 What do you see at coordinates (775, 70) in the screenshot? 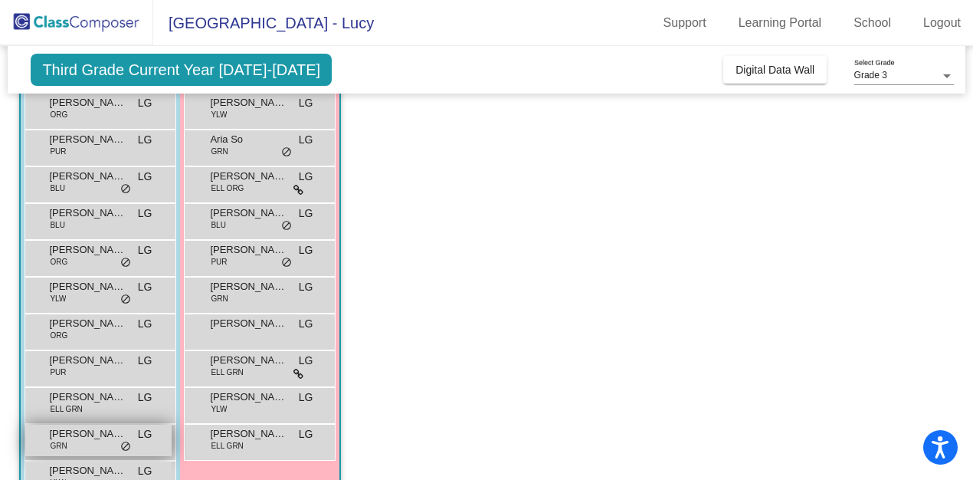
I see `span: Digital Data Wall` at bounding box center [775, 70].